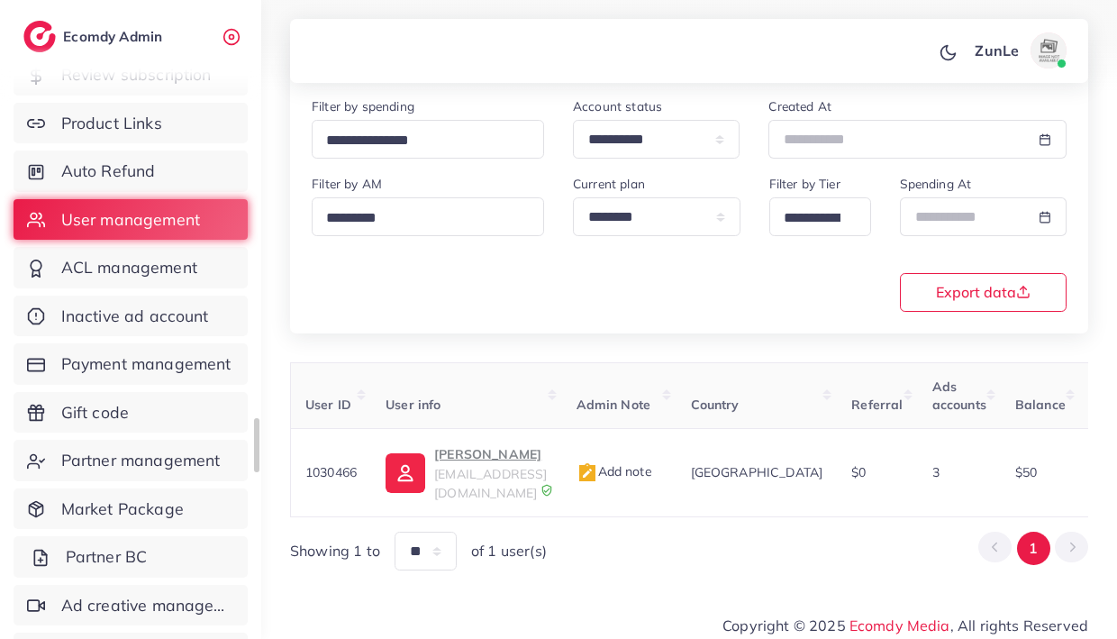  What do you see at coordinates (805, 184) in the screenshot?
I see `label: Filter by Tier` at bounding box center [805, 184].